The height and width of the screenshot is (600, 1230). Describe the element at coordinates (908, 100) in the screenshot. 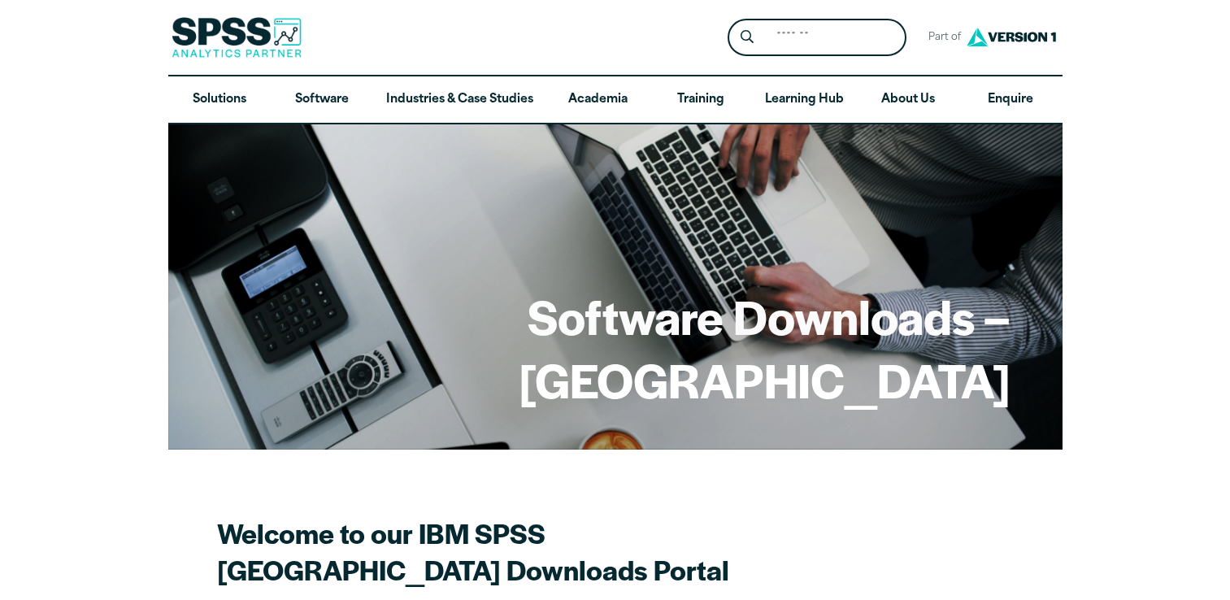

I see `a: About Us` at that location.